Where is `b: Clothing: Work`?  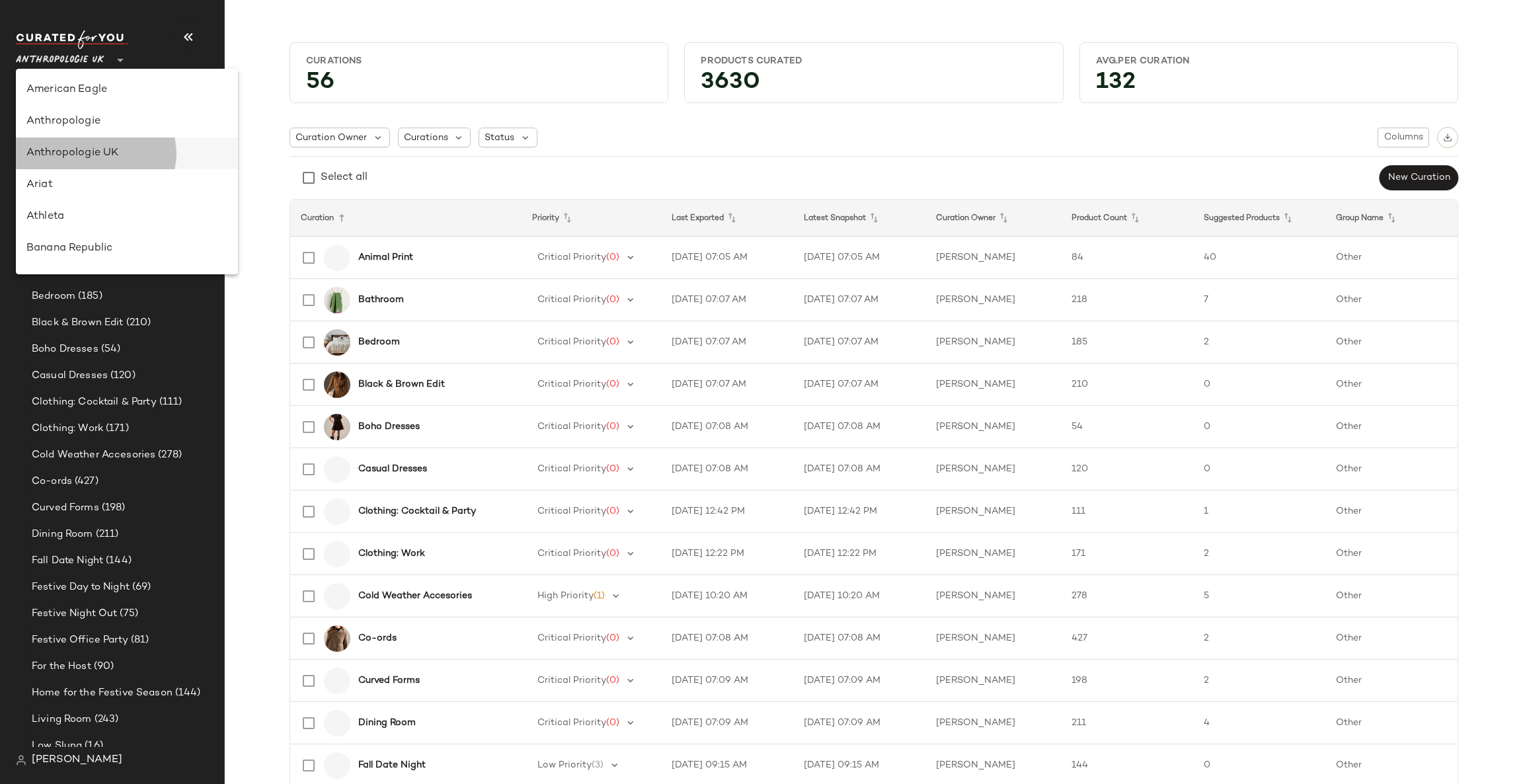 b: Clothing: Work is located at coordinates (392, 553).